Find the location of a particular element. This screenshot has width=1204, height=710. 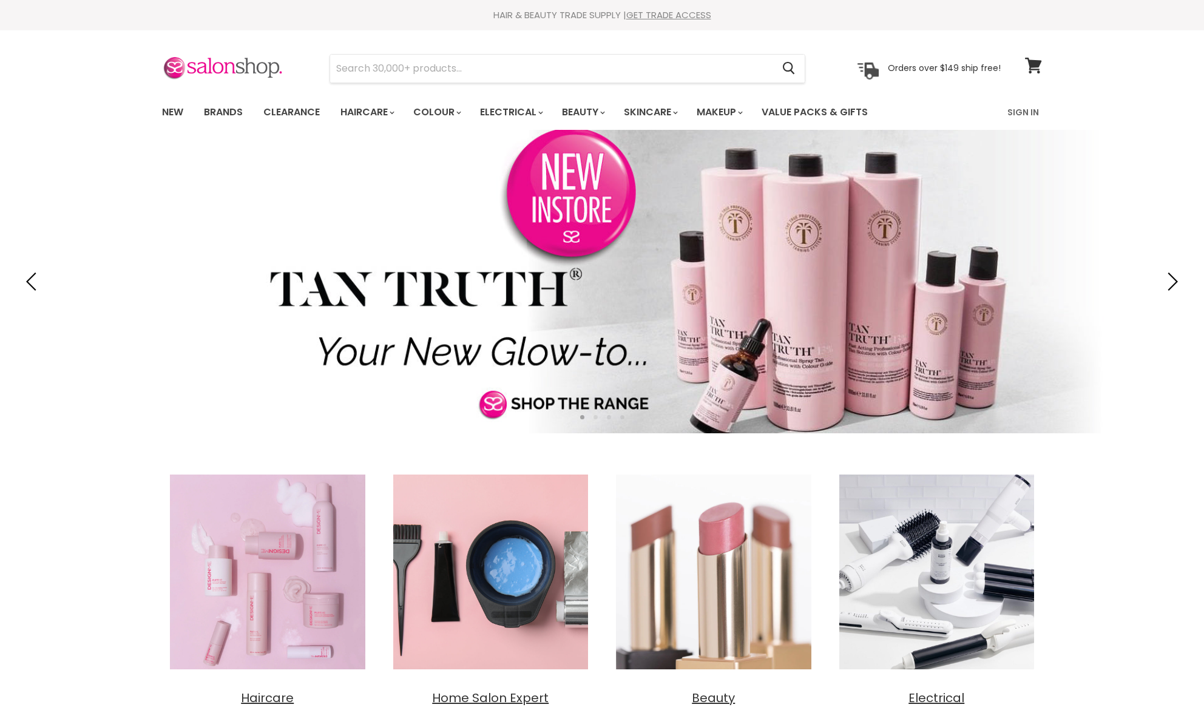

a: Value Packs & Gifts is located at coordinates (815, 112).